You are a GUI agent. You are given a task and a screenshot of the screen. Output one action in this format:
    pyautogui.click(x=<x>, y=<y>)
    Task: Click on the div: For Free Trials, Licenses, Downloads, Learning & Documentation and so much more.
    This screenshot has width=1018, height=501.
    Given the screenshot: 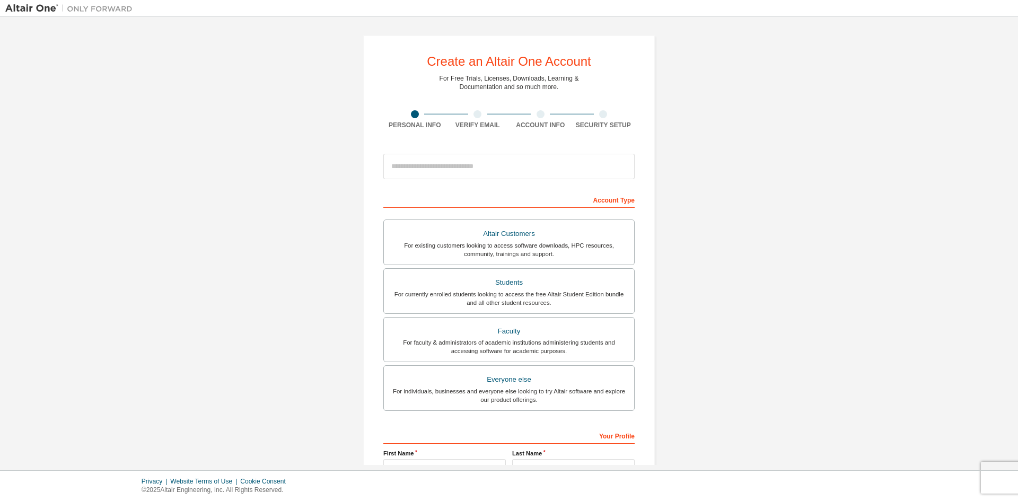 What is the action you would take?
    pyautogui.click(x=509, y=83)
    